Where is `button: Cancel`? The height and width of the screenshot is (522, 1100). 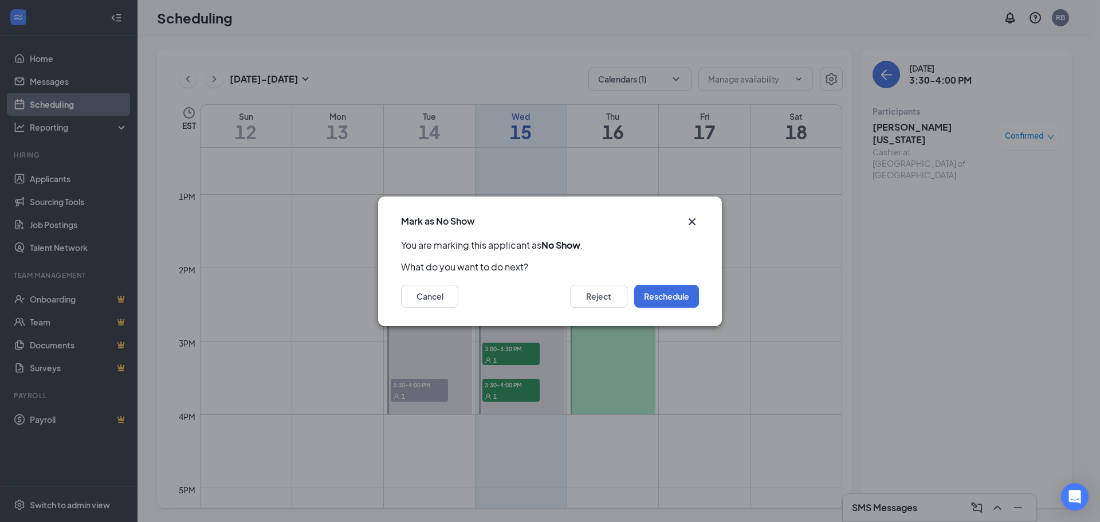 button: Cancel is located at coordinates (430, 296).